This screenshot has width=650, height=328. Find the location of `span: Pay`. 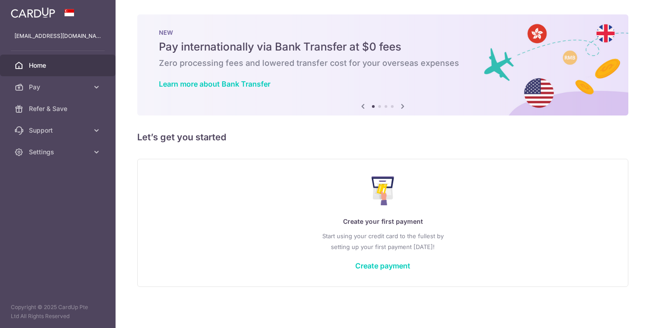

span: Pay is located at coordinates (59, 87).